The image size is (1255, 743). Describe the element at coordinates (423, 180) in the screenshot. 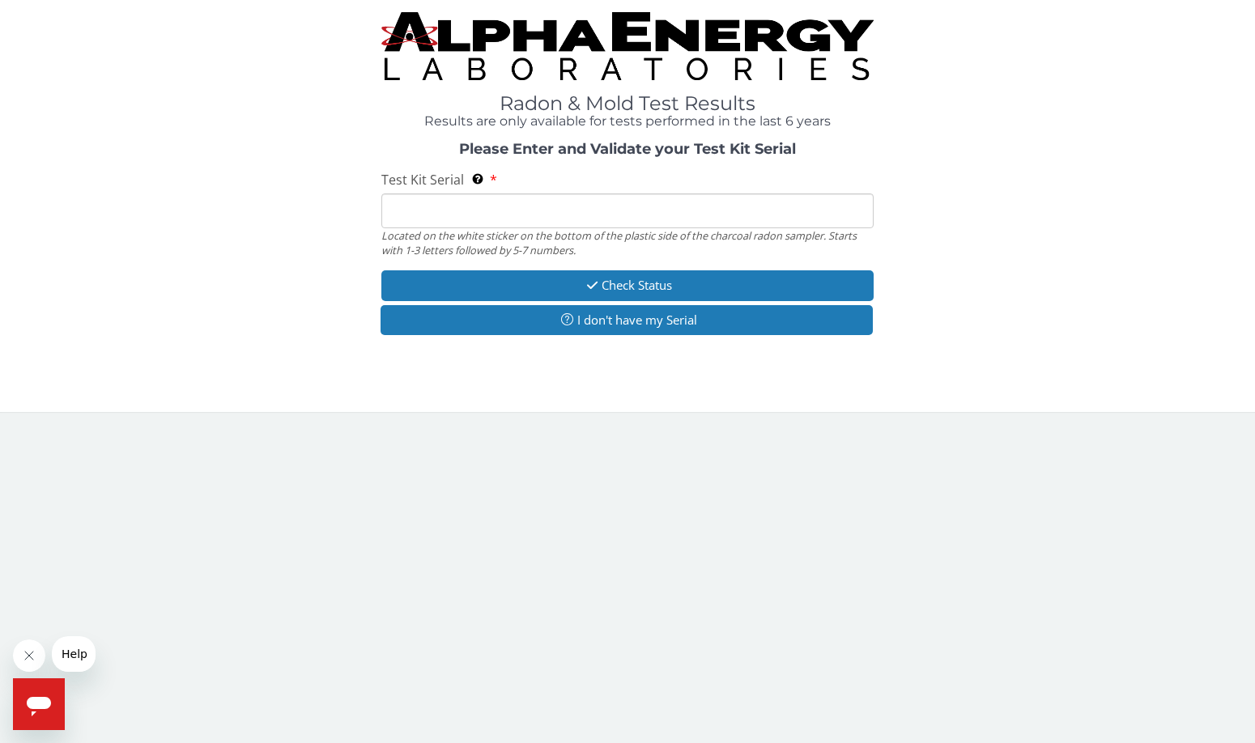

I see `span: Test Kit Serial` at that location.